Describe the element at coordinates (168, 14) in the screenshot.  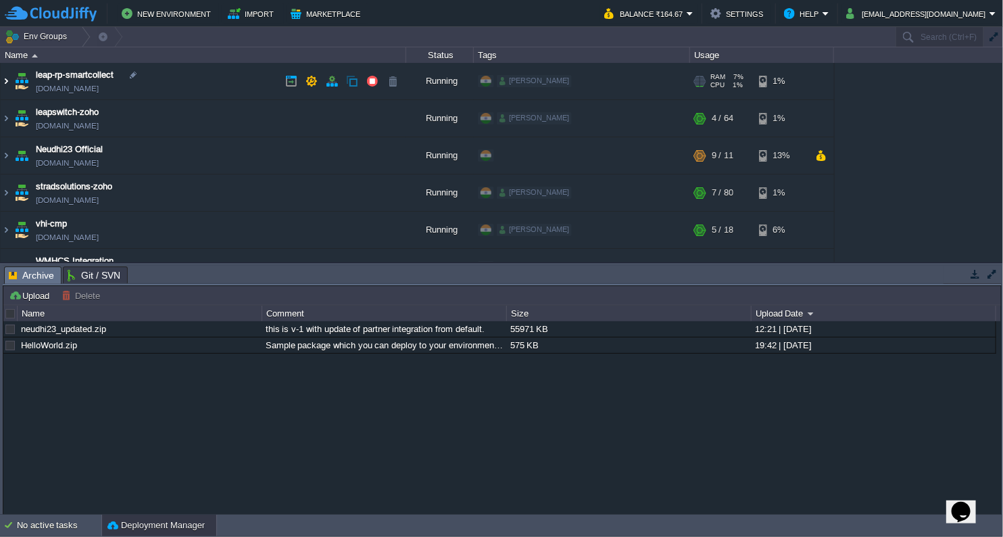
I see `button: New Environment` at that location.